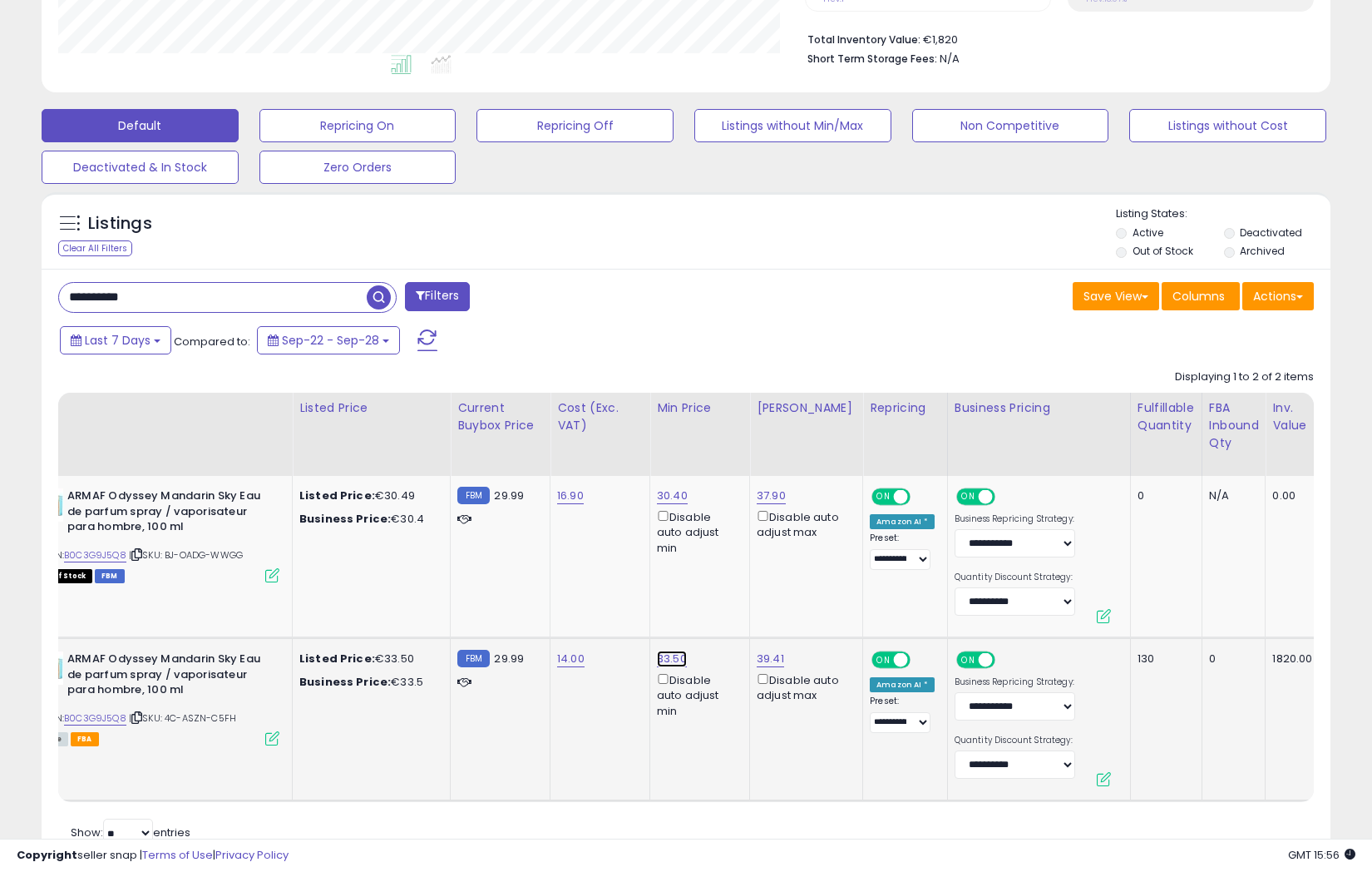  Describe the element at coordinates (1163, 250) in the screenshot. I see `label: Out of Stock` at that location.